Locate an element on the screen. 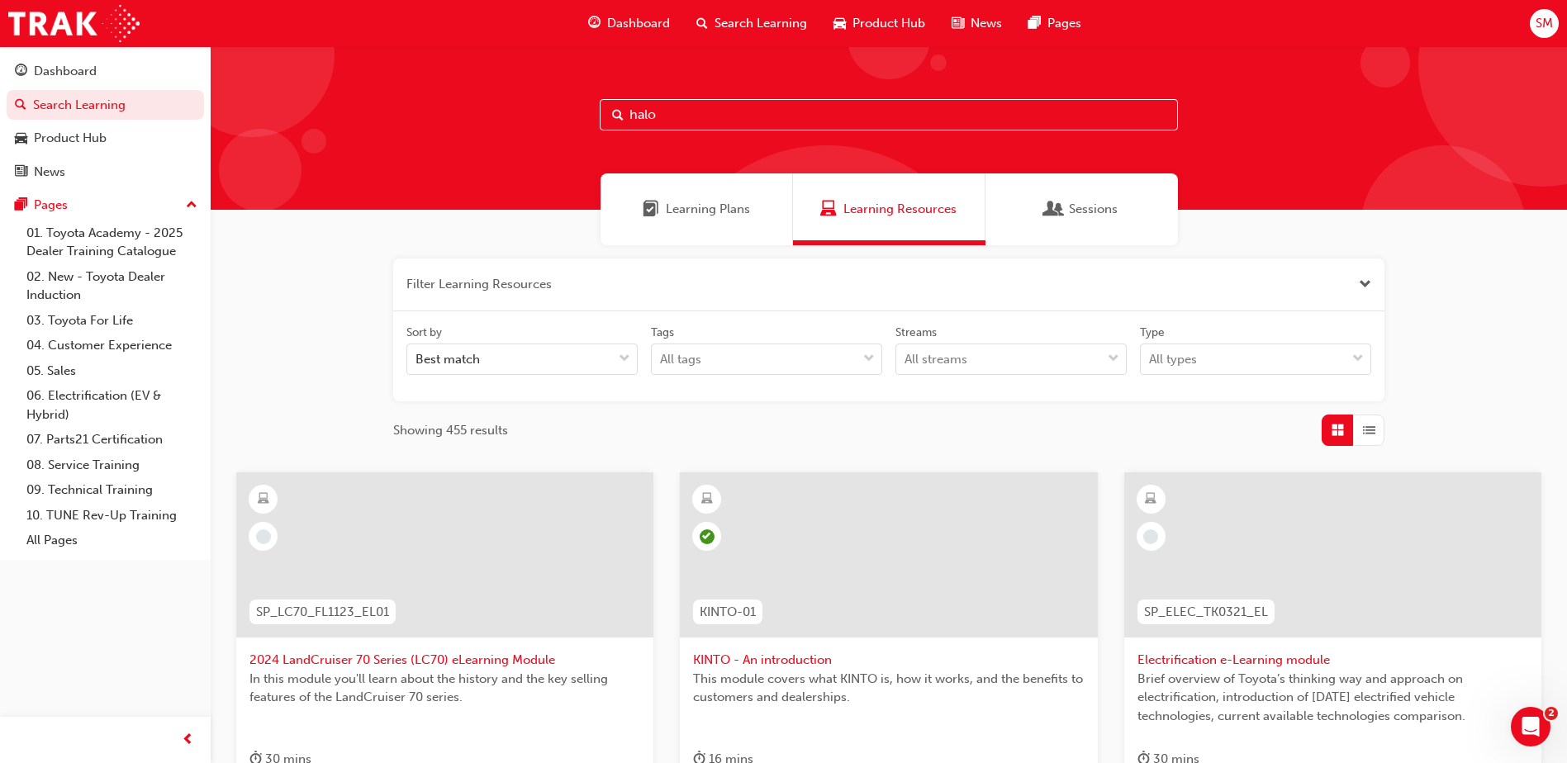 This screenshot has width=1567, height=763. span: Trak is located at coordinates (84, 128).